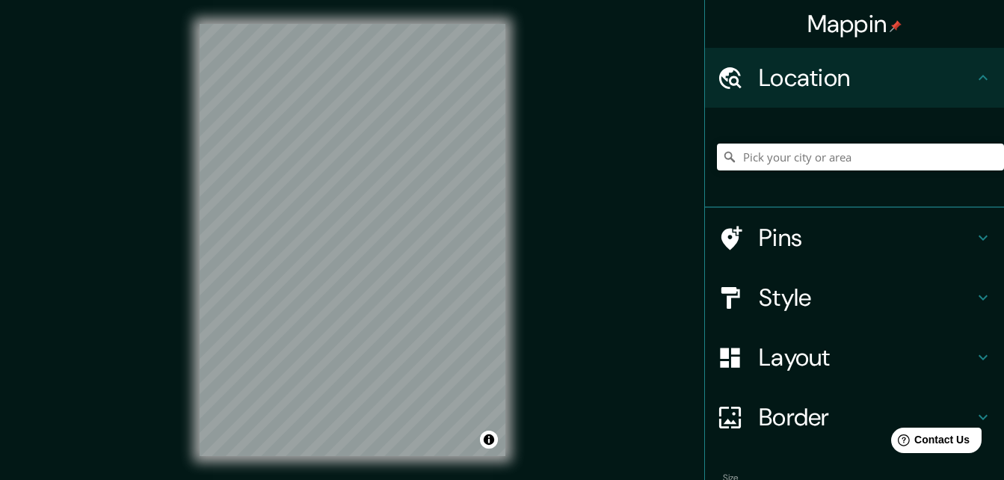  I want to click on h4: Border, so click(866, 417).